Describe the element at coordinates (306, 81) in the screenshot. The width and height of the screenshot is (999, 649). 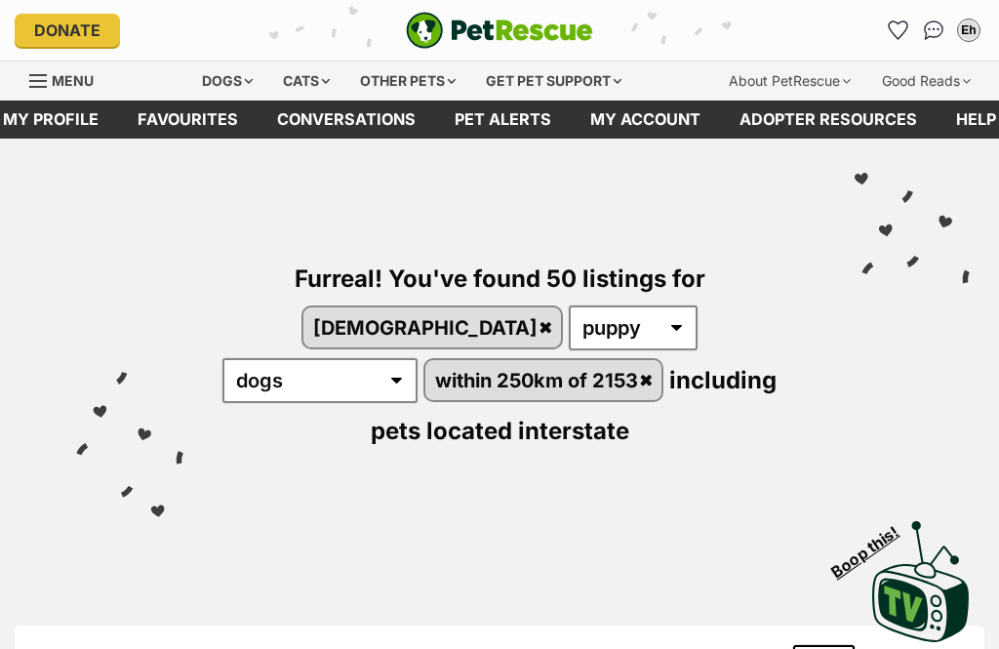
I see `div: Cats` at that location.